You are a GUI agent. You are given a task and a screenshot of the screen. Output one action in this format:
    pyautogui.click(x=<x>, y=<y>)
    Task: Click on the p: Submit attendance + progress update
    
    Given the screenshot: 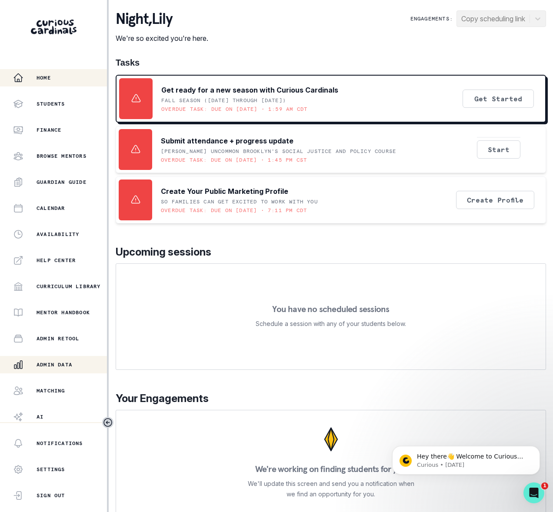 What is the action you would take?
    pyautogui.click(x=227, y=141)
    